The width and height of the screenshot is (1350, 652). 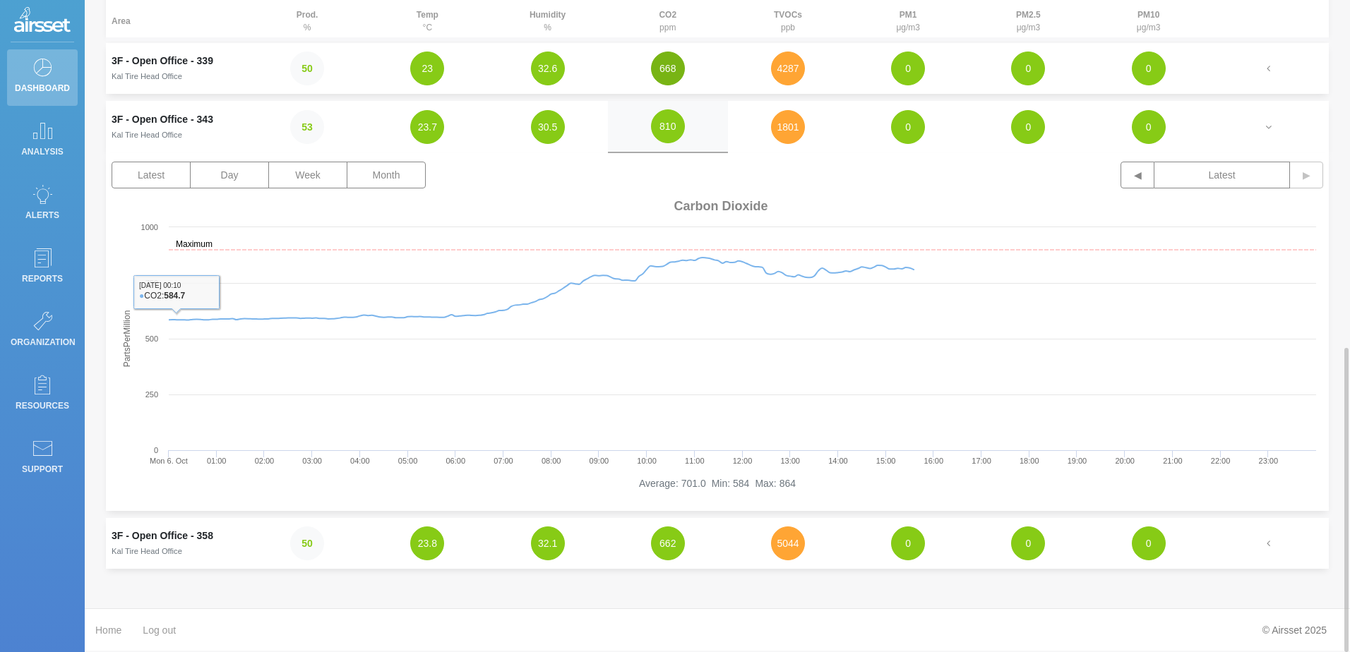 What do you see at coordinates (668, 544) in the screenshot?
I see `button: 662` at bounding box center [668, 544].